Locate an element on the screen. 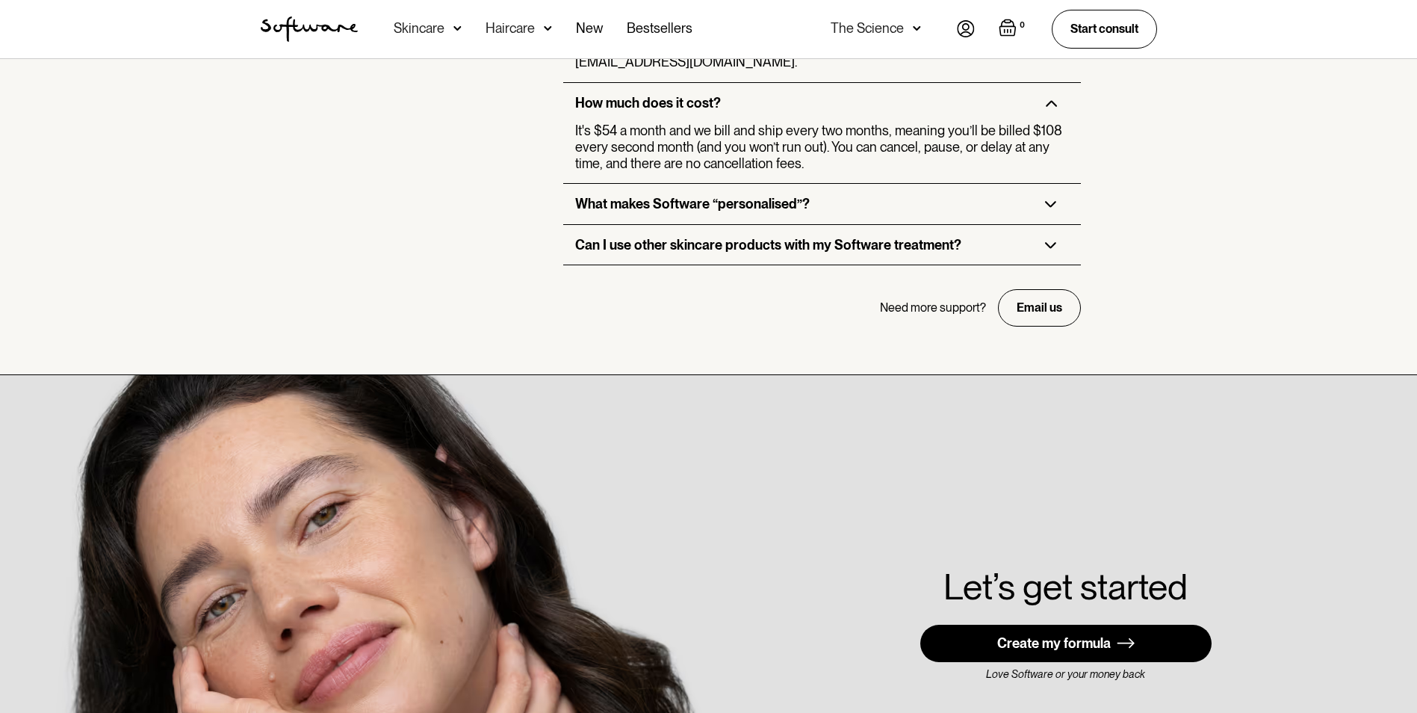 This screenshot has height=713, width=1417. div: Can I use other skincare products with my Software treatment? is located at coordinates (768, 245).